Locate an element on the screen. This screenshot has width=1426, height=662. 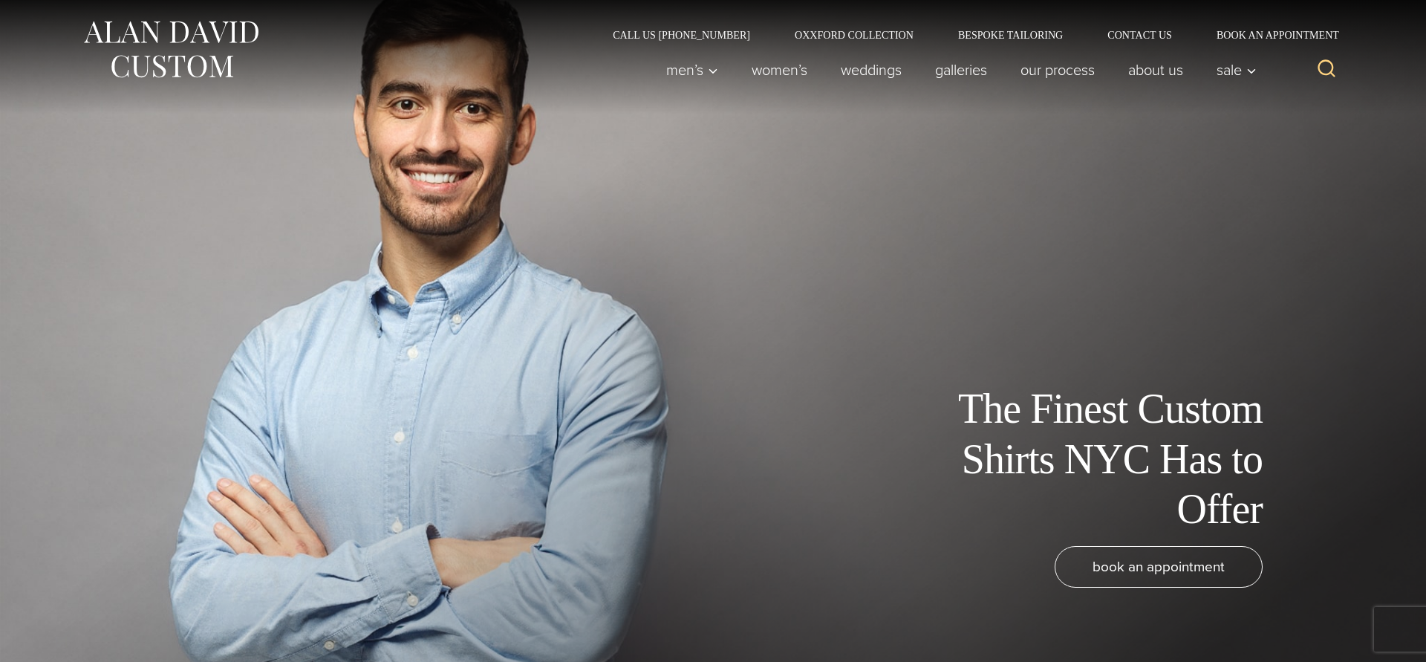
span: book an appointment is located at coordinates (1159, 566).